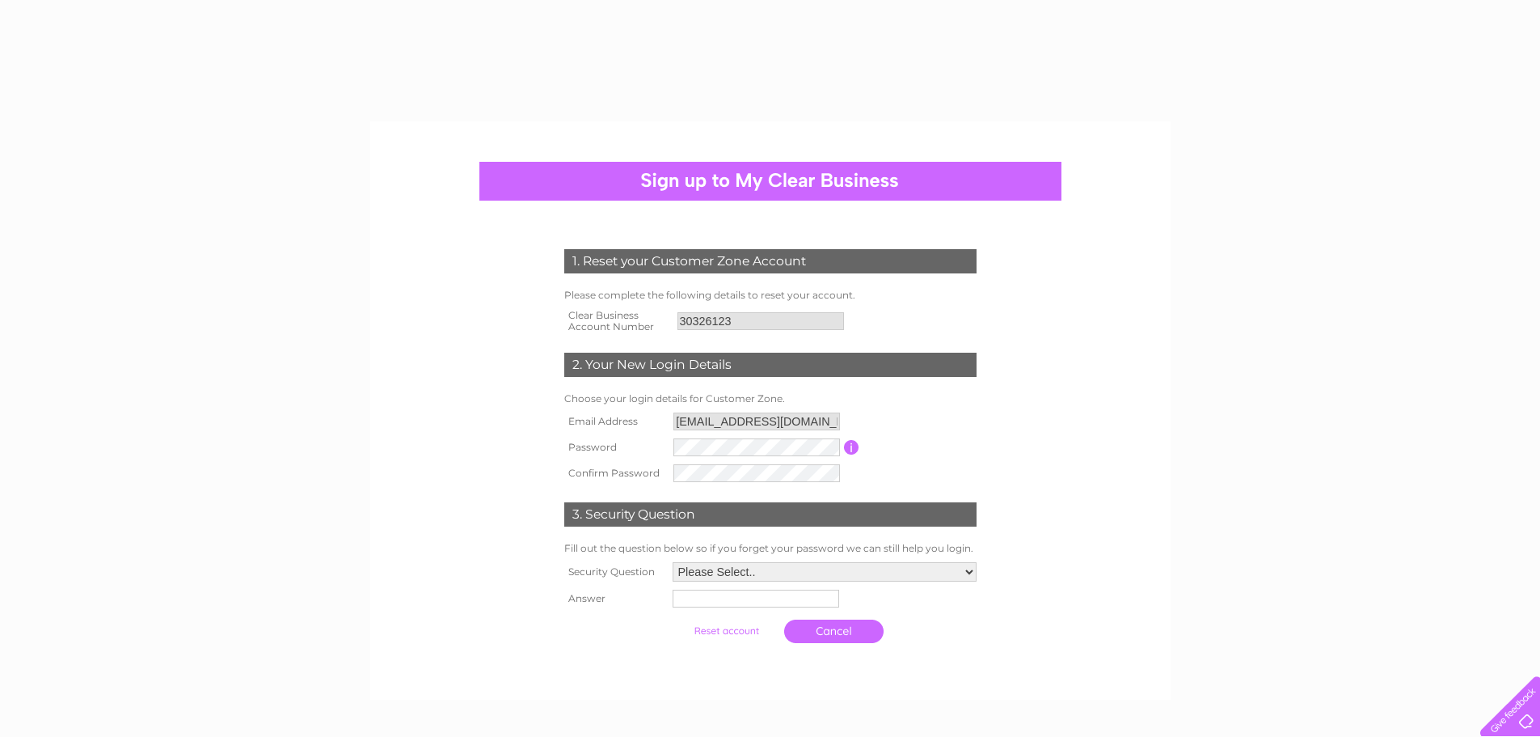  What do you see at coordinates (770, 261) in the screenshot?
I see `div: 1. Reset your Customer Zone Account` at bounding box center [770, 261].